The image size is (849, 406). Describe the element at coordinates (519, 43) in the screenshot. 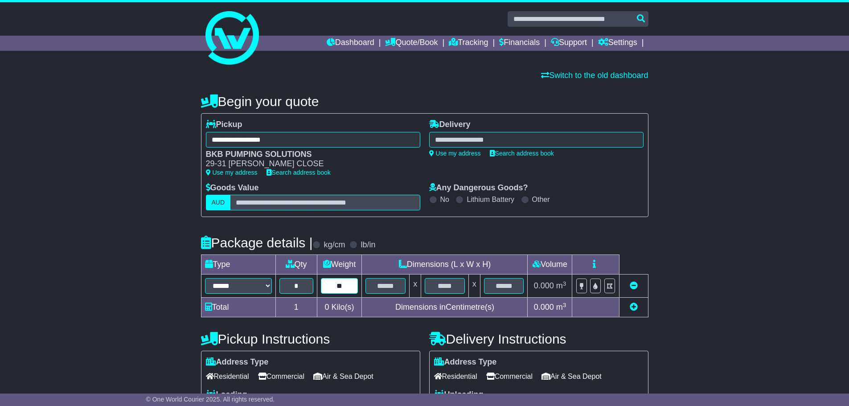

I see `a: Financials` at that location.